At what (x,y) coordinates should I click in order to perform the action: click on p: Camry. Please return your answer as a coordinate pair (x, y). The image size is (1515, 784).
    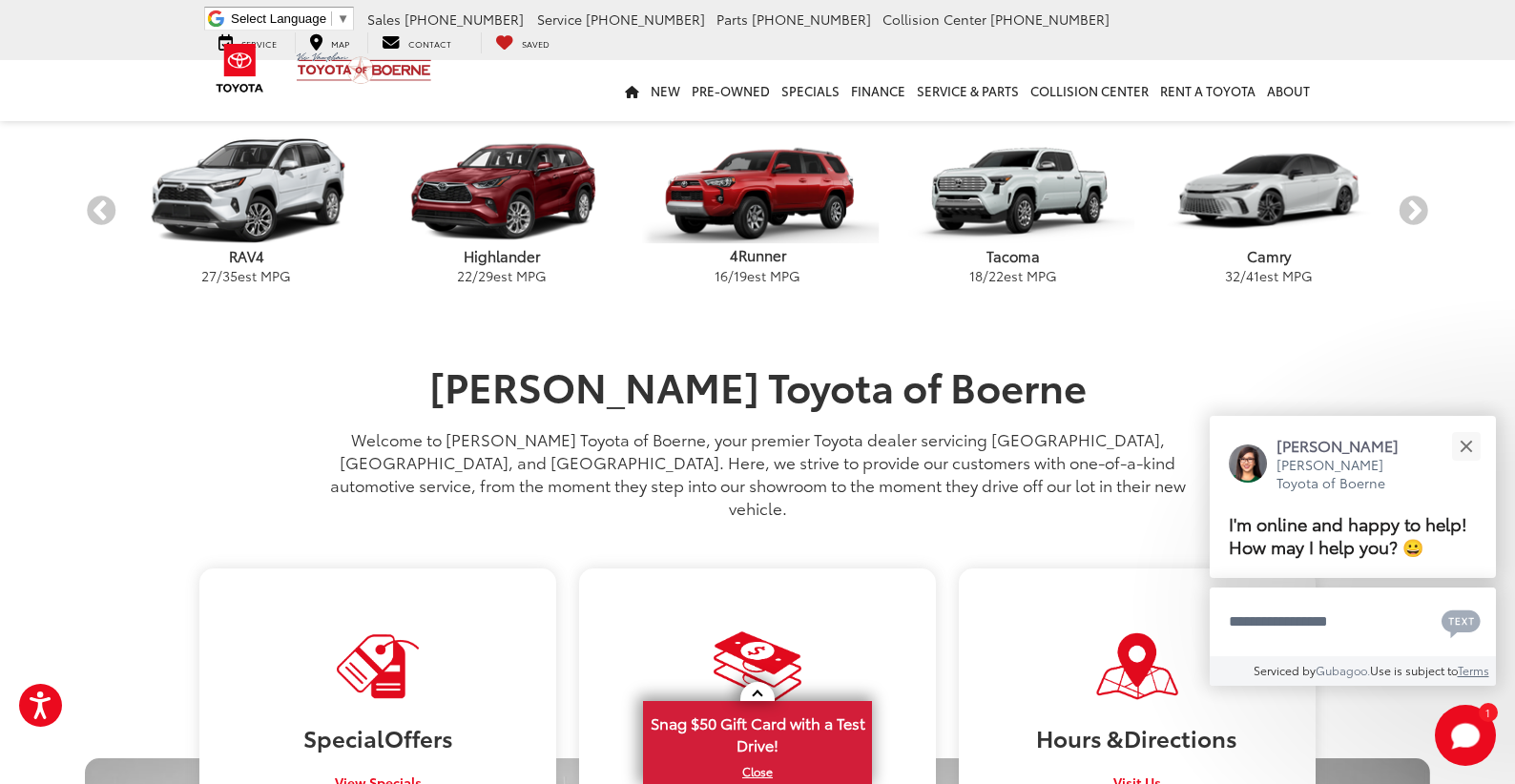
    Looking at the image, I should click on (1270, 256).